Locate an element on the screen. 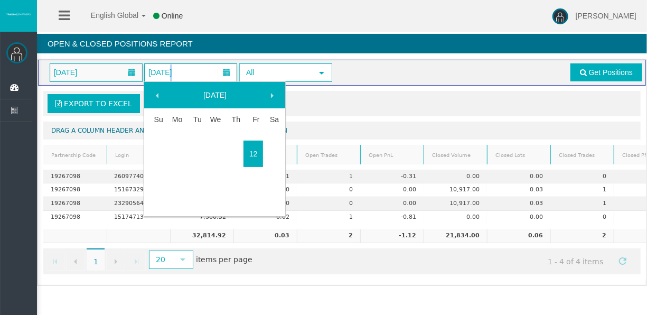 The width and height of the screenshot is (647, 315). th: Saturday is located at coordinates (273, 119).